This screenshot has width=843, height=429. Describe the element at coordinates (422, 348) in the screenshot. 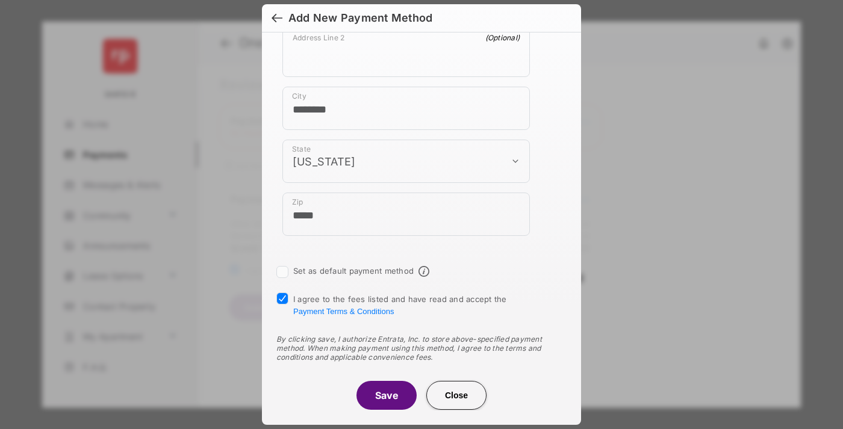

I see `div: By clicking save, I authorize Entrata, Inc. to store above-specified payment method. When making ...` at that location.